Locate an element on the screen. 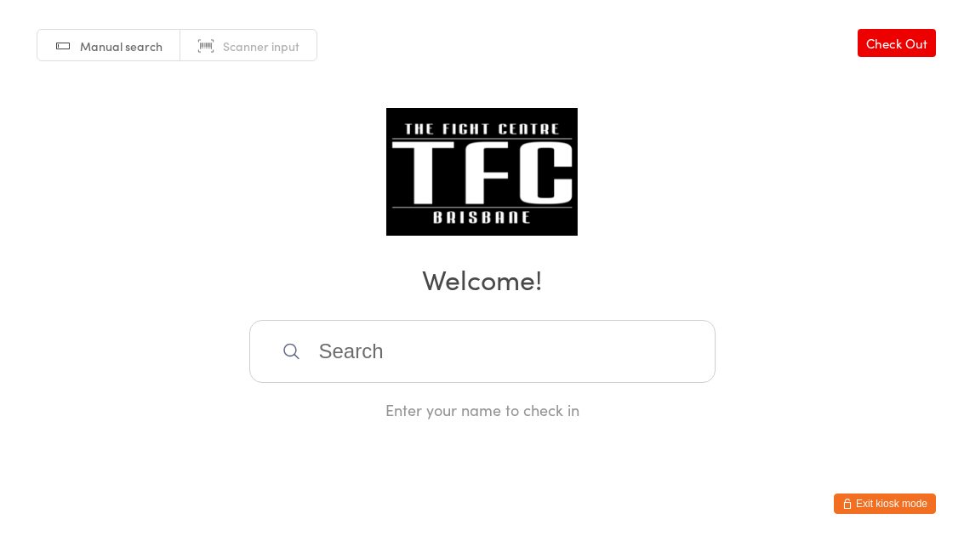 The height and width of the screenshot is (542, 964). span: Scanner input is located at coordinates (261, 46).